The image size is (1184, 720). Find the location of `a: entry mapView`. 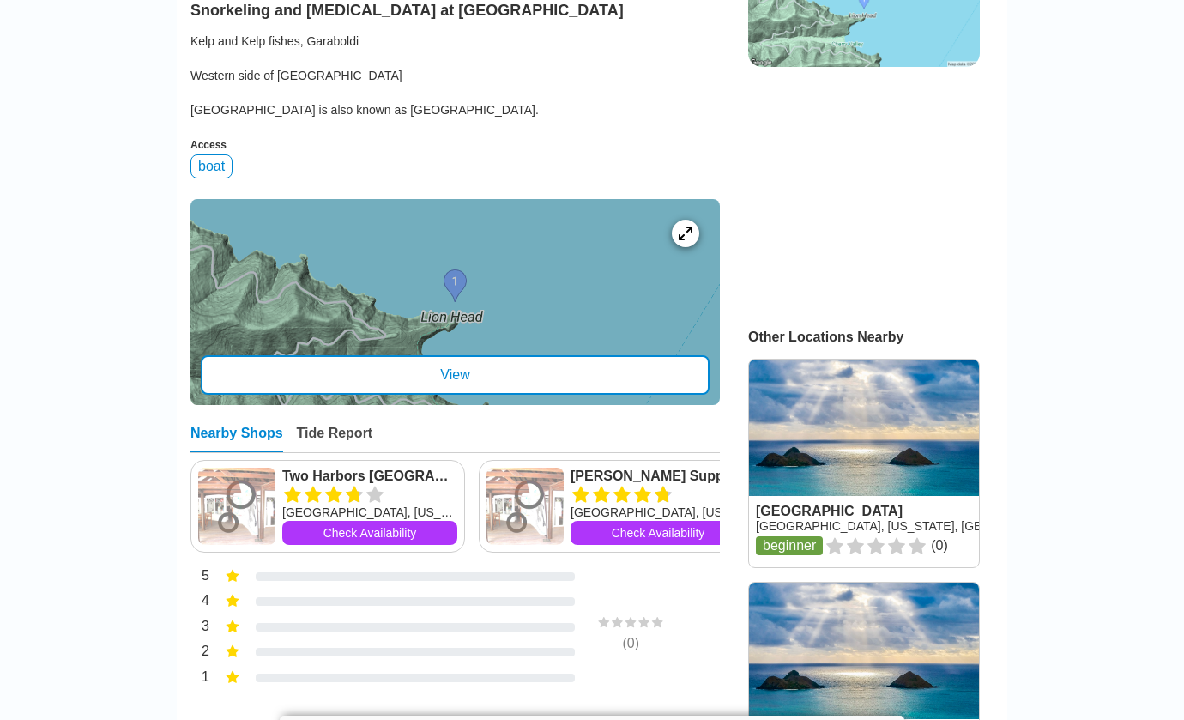

a: entry mapView is located at coordinates (455, 302).